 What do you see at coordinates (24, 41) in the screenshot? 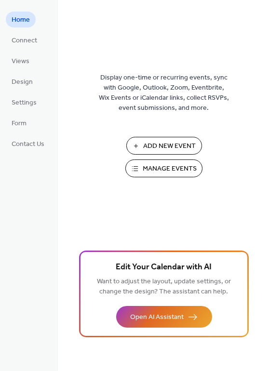
I see `span: Connect` at bounding box center [24, 41].